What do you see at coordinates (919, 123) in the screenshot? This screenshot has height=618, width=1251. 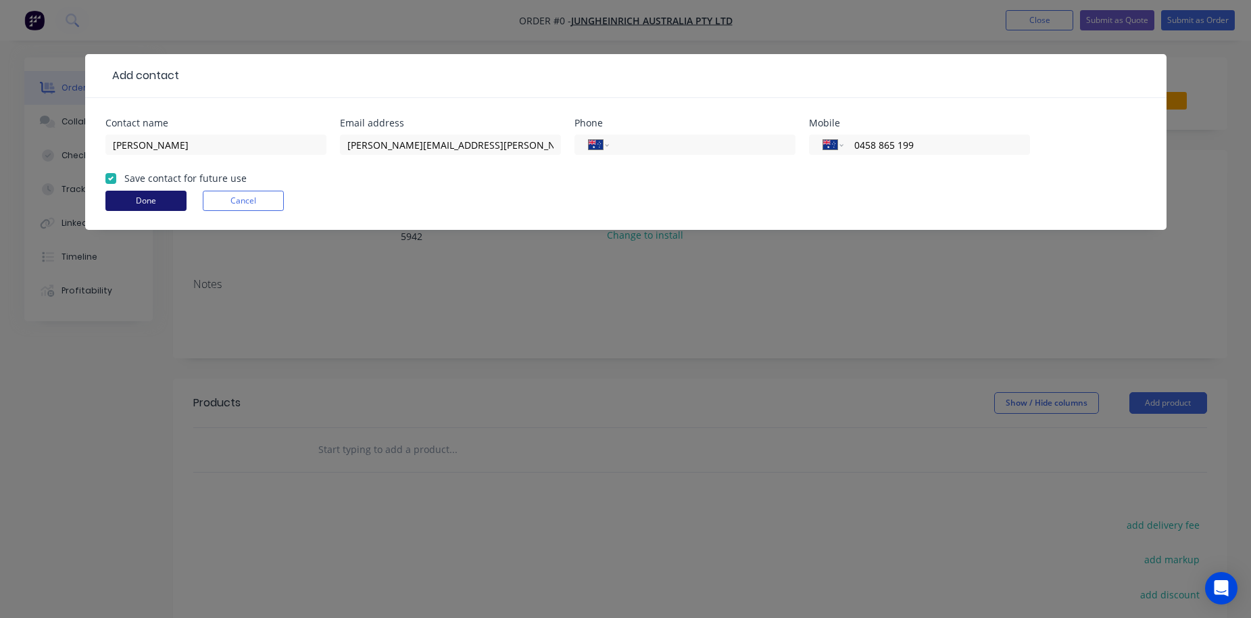 I see `div: Mobile` at bounding box center [919, 123].